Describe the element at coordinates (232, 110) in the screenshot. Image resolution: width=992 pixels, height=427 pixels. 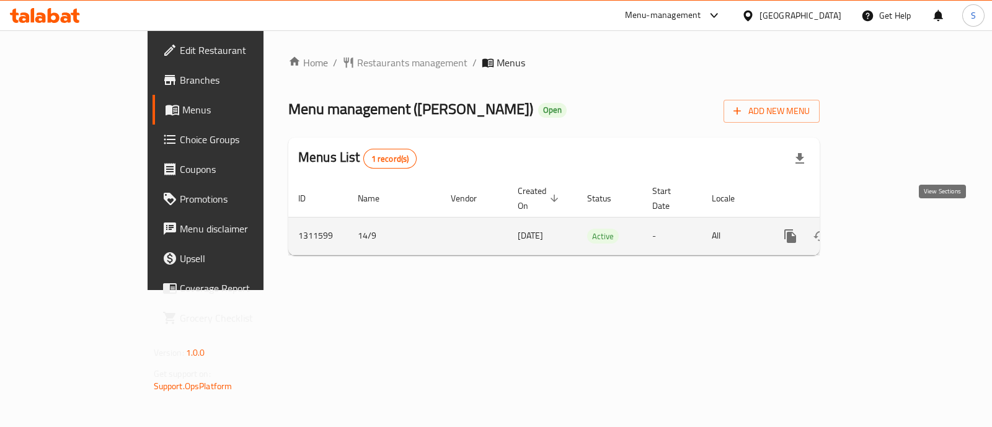
I see `a: Menus` at that location.